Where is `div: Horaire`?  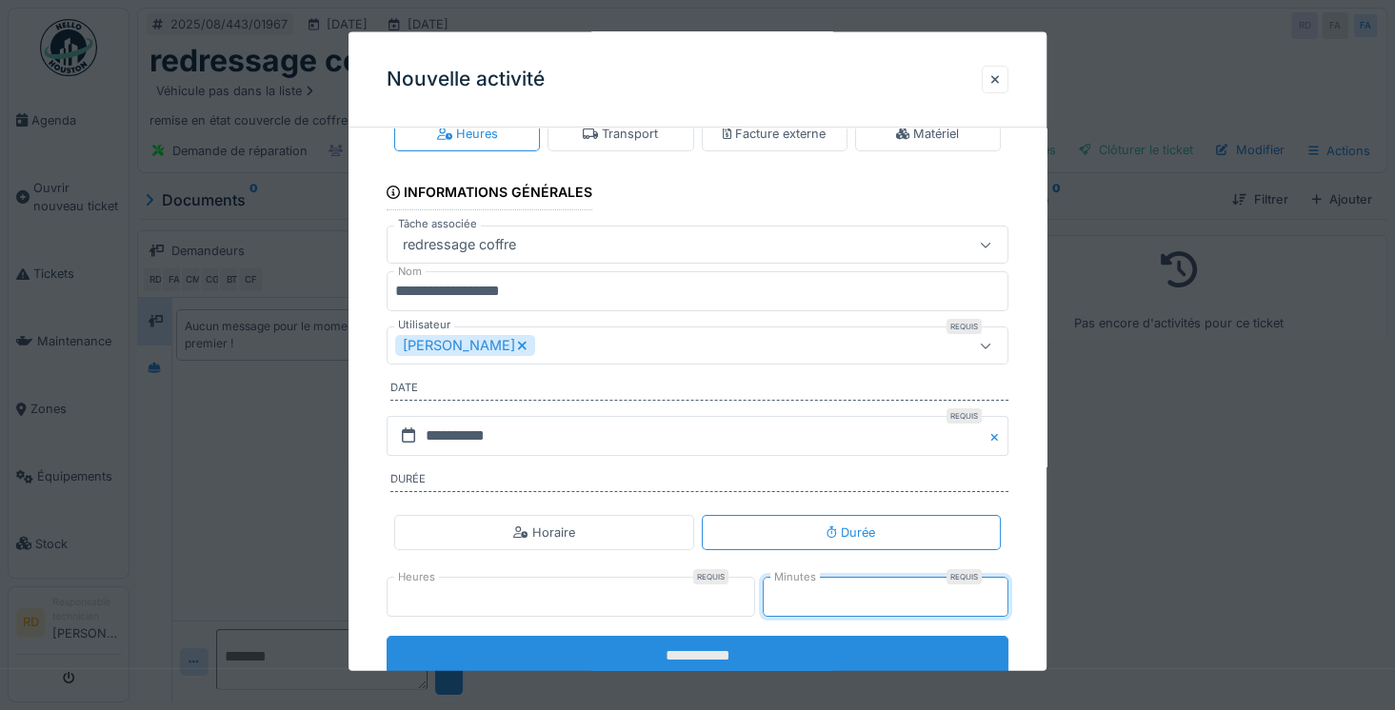
div: Horaire is located at coordinates (544, 531).